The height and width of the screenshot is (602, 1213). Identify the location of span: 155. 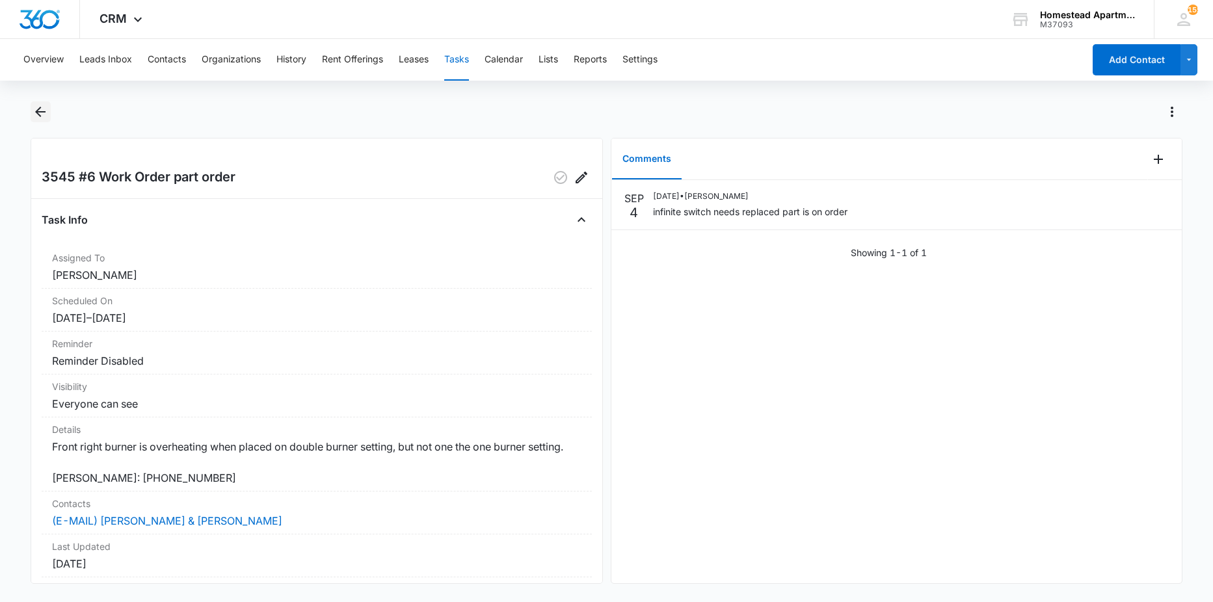
(1192, 10).